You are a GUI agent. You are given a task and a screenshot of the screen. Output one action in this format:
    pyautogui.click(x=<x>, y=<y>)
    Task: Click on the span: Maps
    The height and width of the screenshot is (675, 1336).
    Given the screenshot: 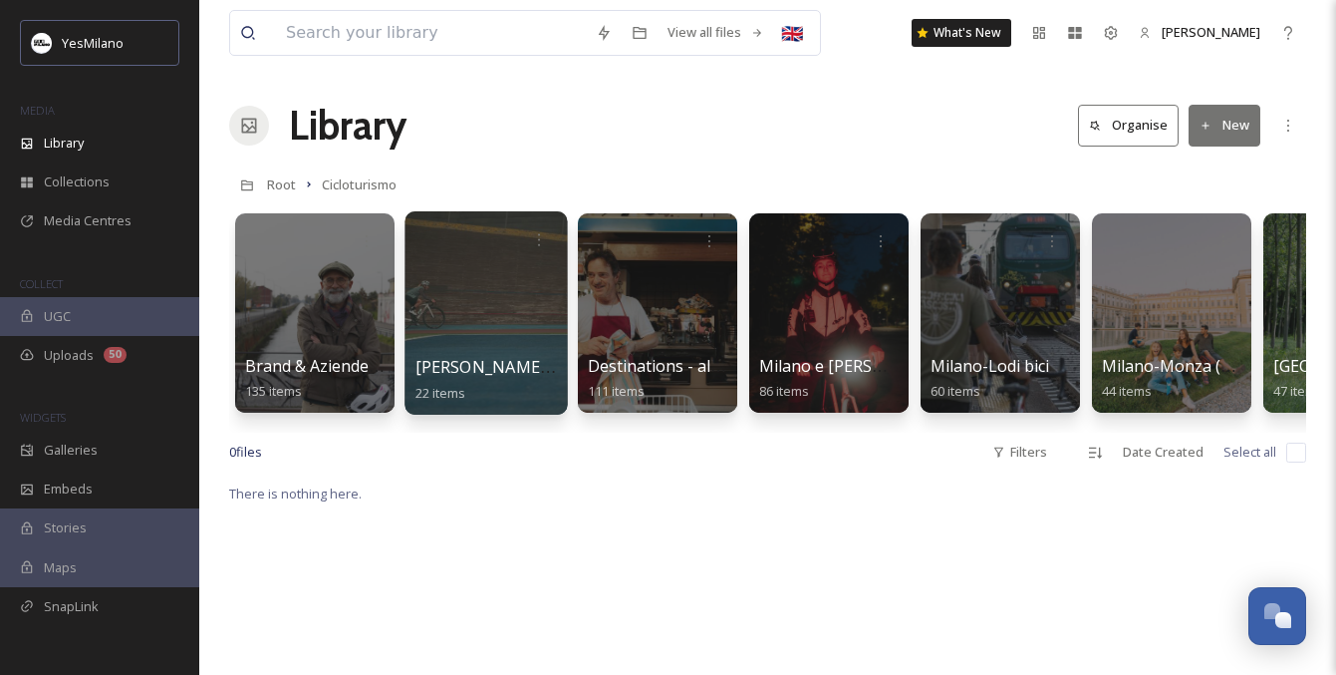 What is the action you would take?
    pyautogui.click(x=60, y=567)
    